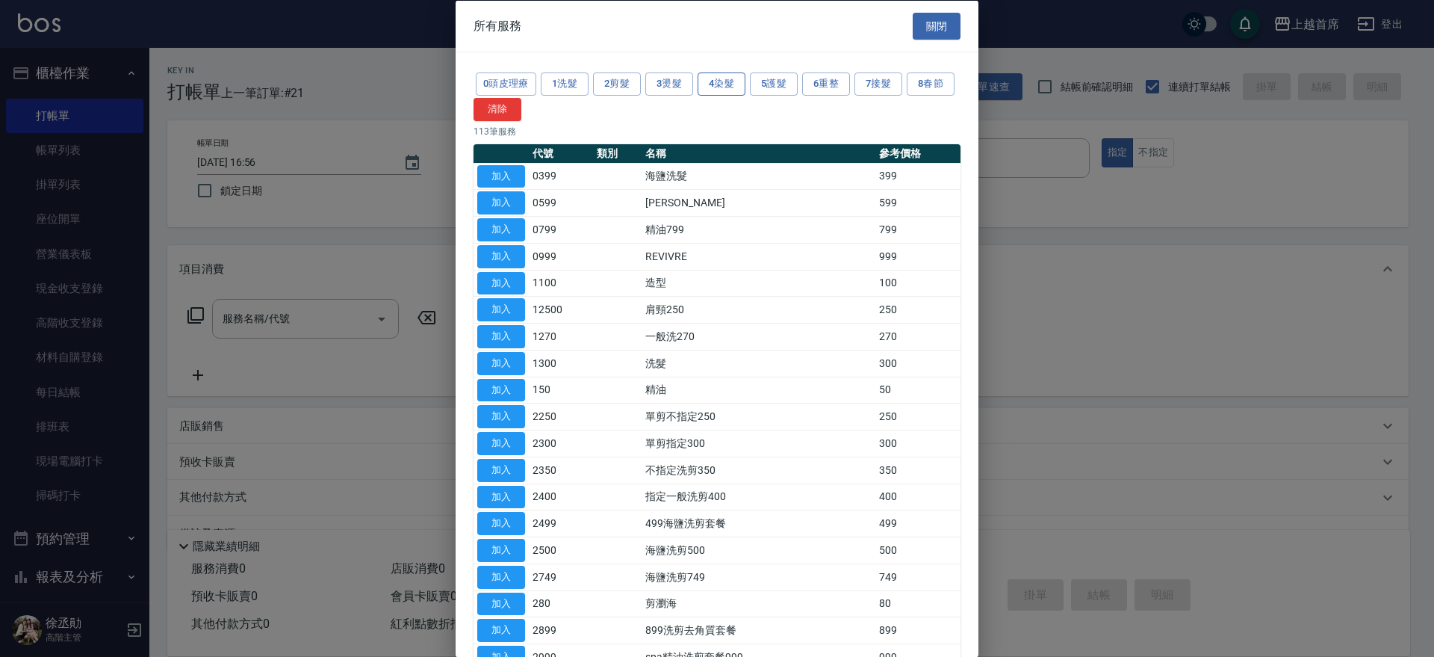 This screenshot has width=1434, height=657. Describe the element at coordinates (498, 25) in the screenshot. I see `span: 所有服務` at that location.